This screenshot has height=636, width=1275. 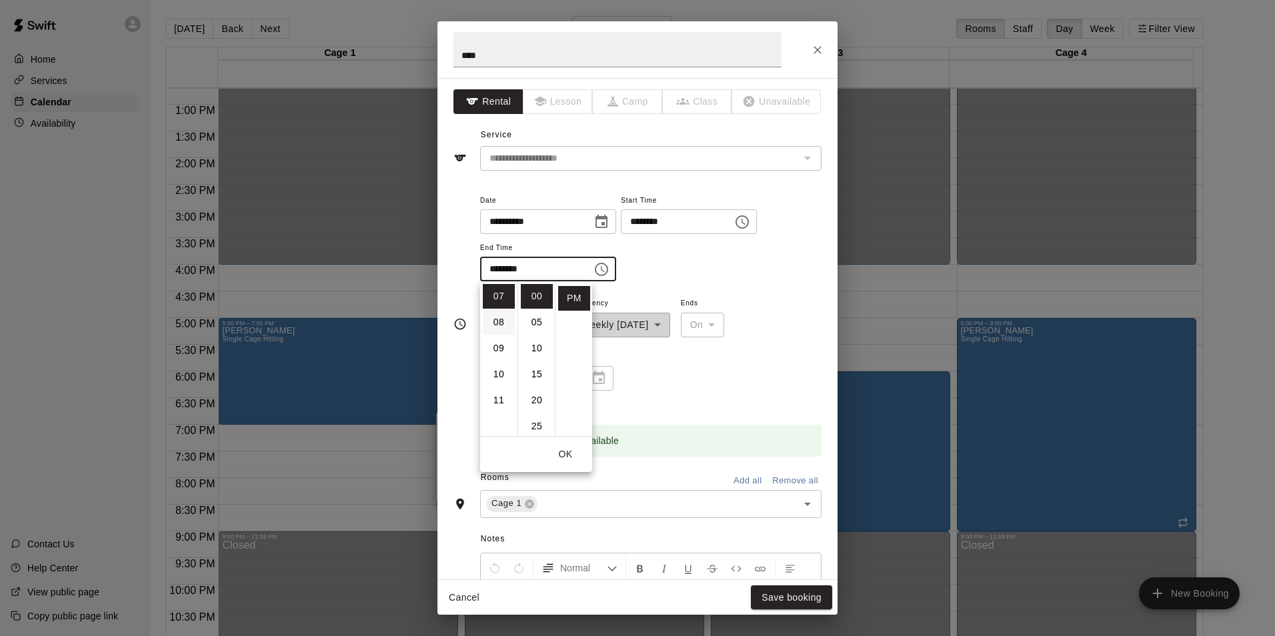 I want to click on li: PM, so click(x=574, y=298).